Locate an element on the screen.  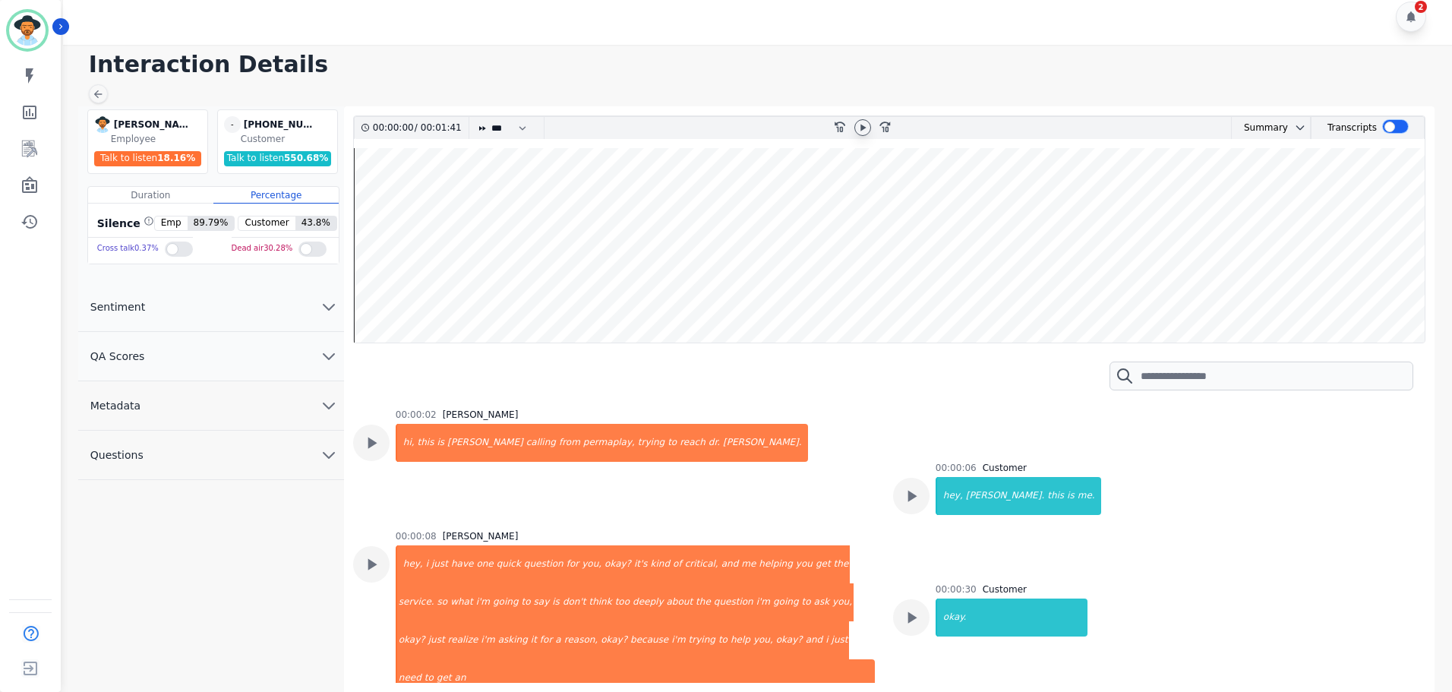
div: help is located at coordinates (740, 640).